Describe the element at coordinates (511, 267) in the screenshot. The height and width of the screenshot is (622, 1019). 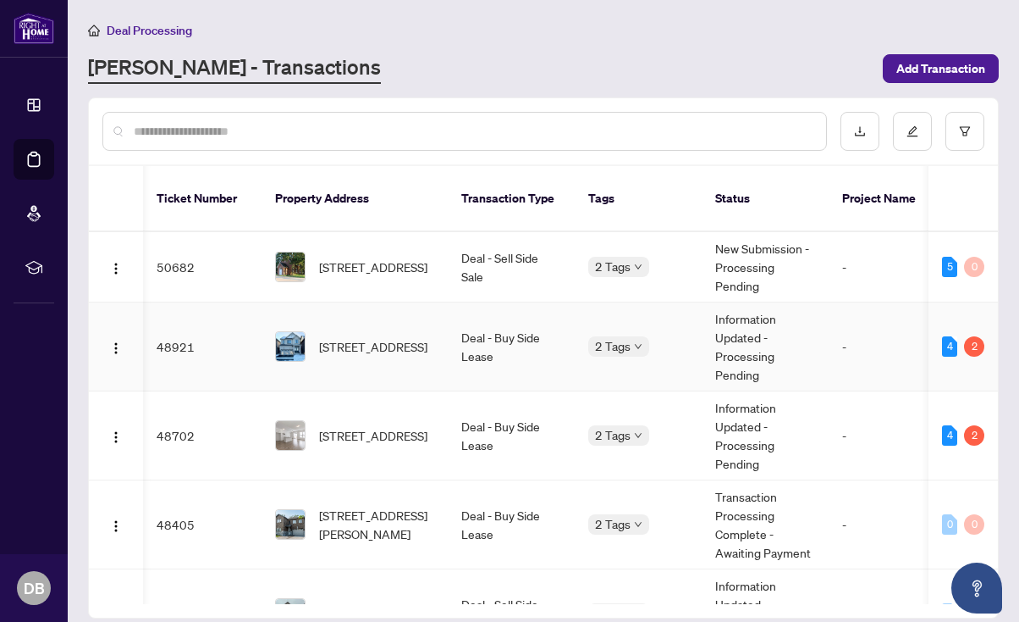
I see `td: Deal - Sell Side Sale` at that location.